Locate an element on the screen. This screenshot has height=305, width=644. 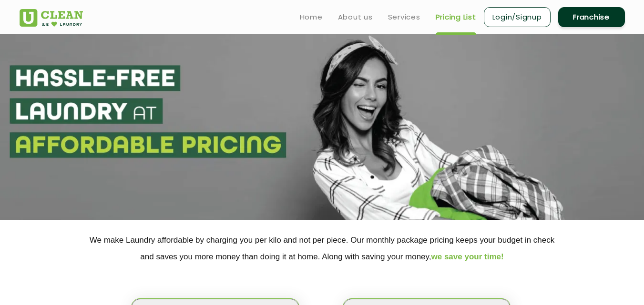
a: Home is located at coordinates (311, 17).